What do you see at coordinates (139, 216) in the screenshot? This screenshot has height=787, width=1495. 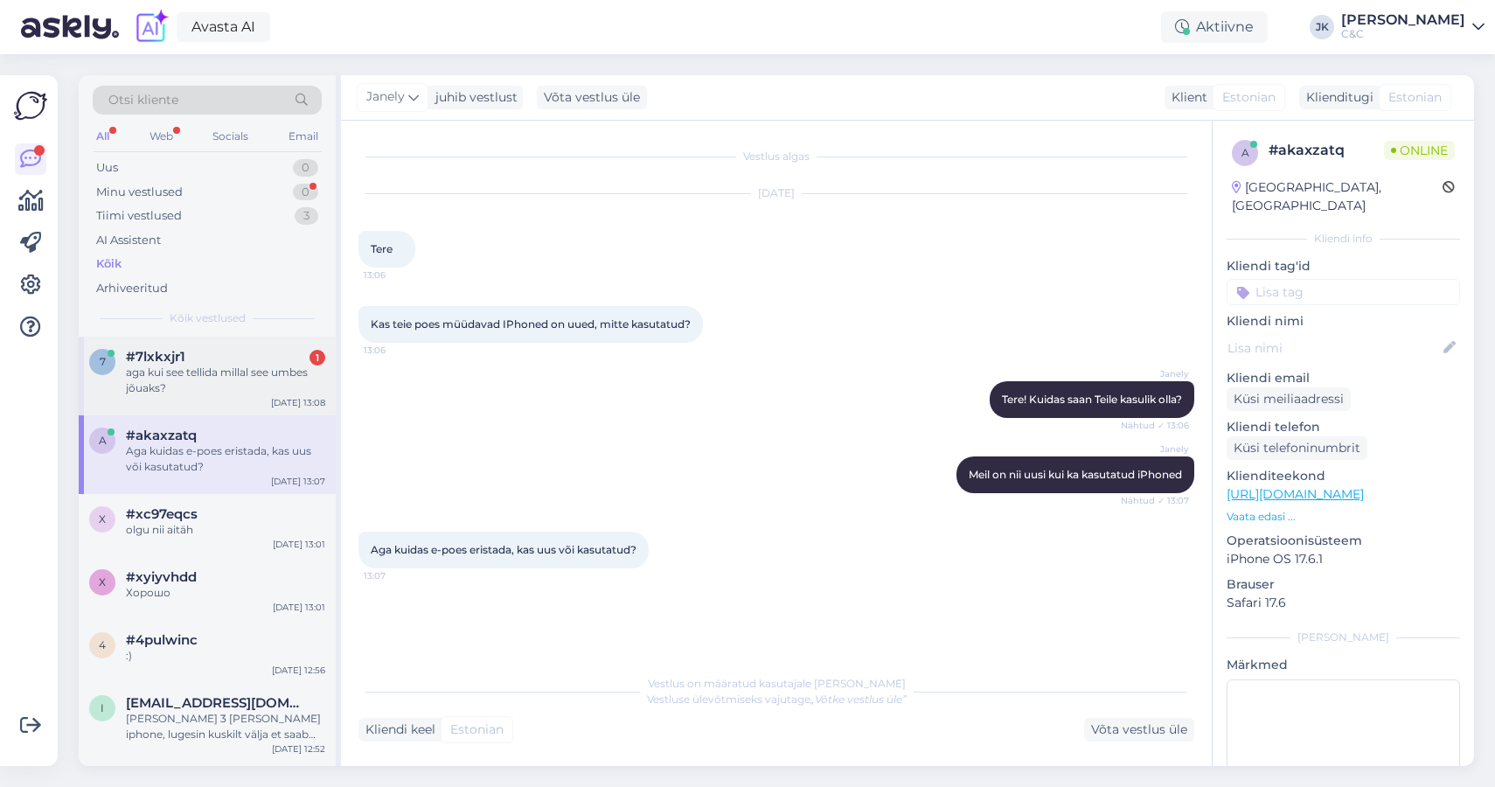 I see `div: Tiimi vestlused` at bounding box center [139, 216].